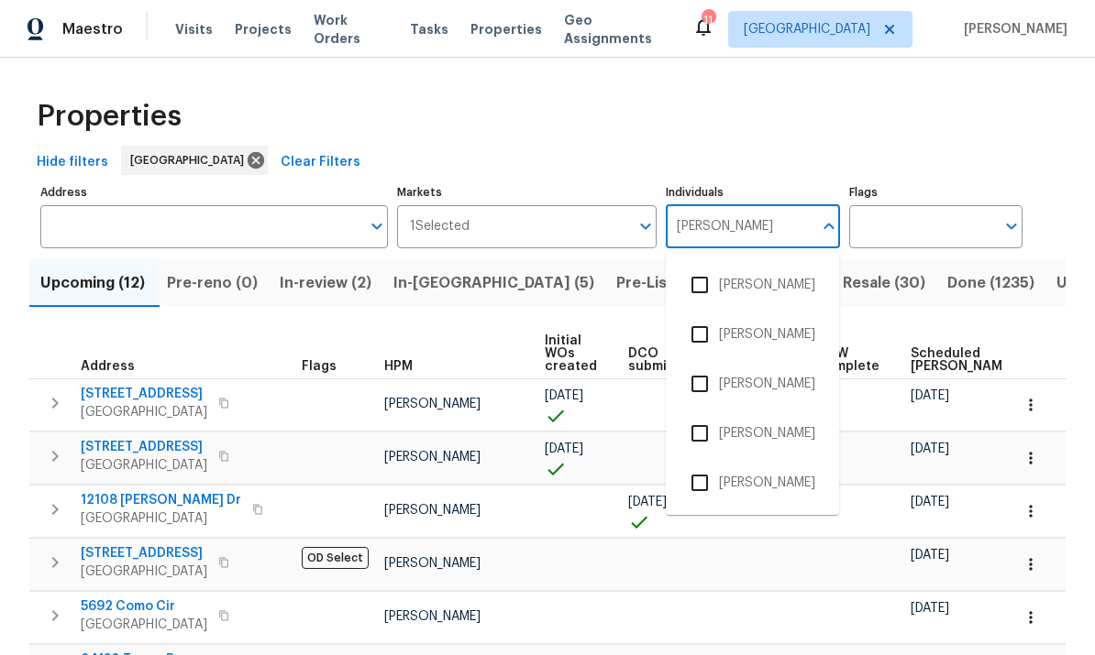  I want to click on span: Tasks, so click(429, 29).